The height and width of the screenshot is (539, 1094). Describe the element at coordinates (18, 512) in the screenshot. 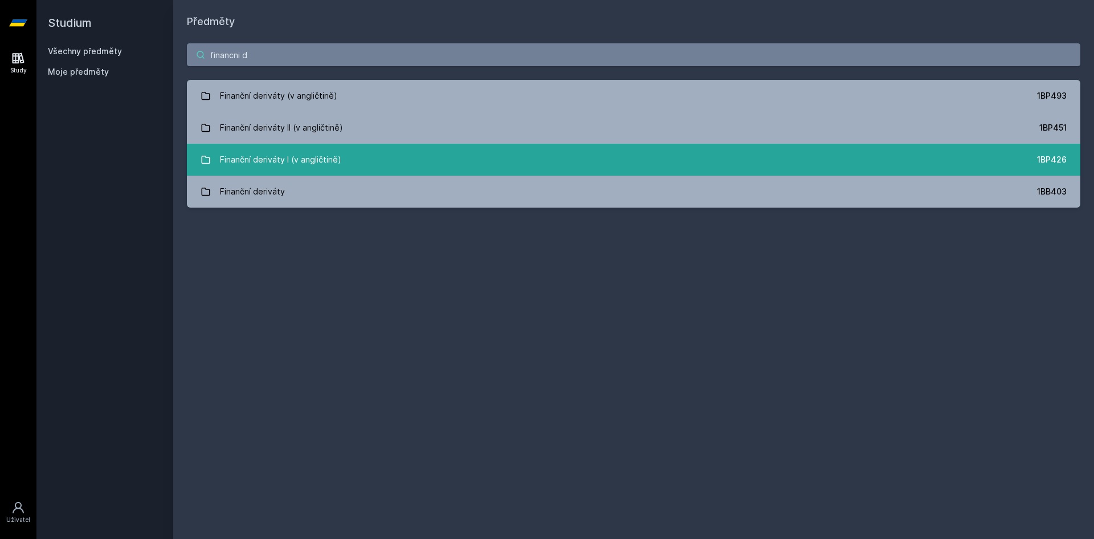

I see `a: Uživatel` at that location.